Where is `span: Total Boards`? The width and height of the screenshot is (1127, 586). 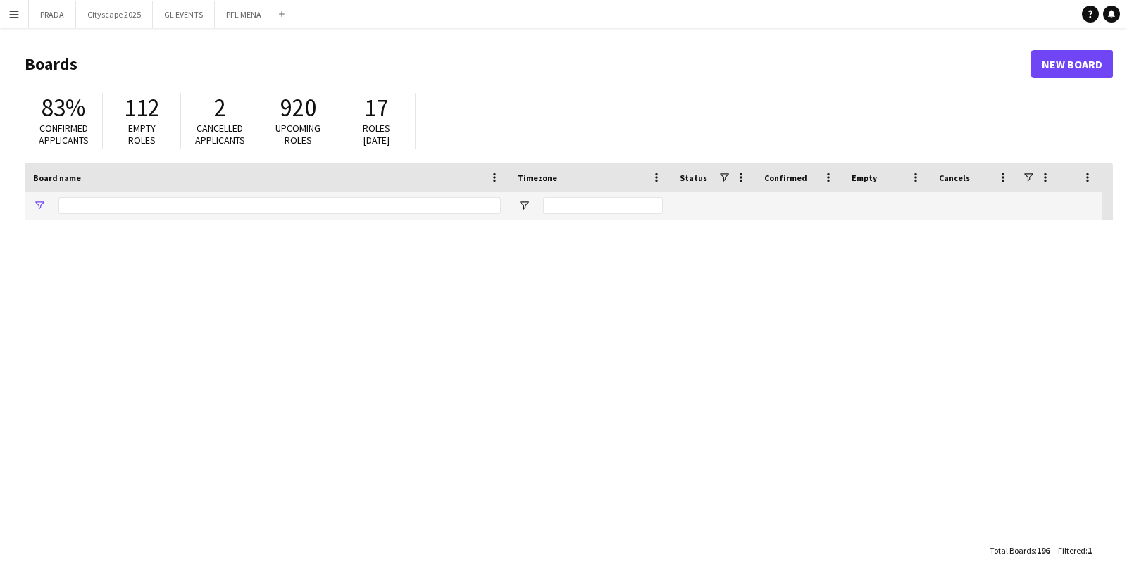 span: Total Boards is located at coordinates (1013, 550).